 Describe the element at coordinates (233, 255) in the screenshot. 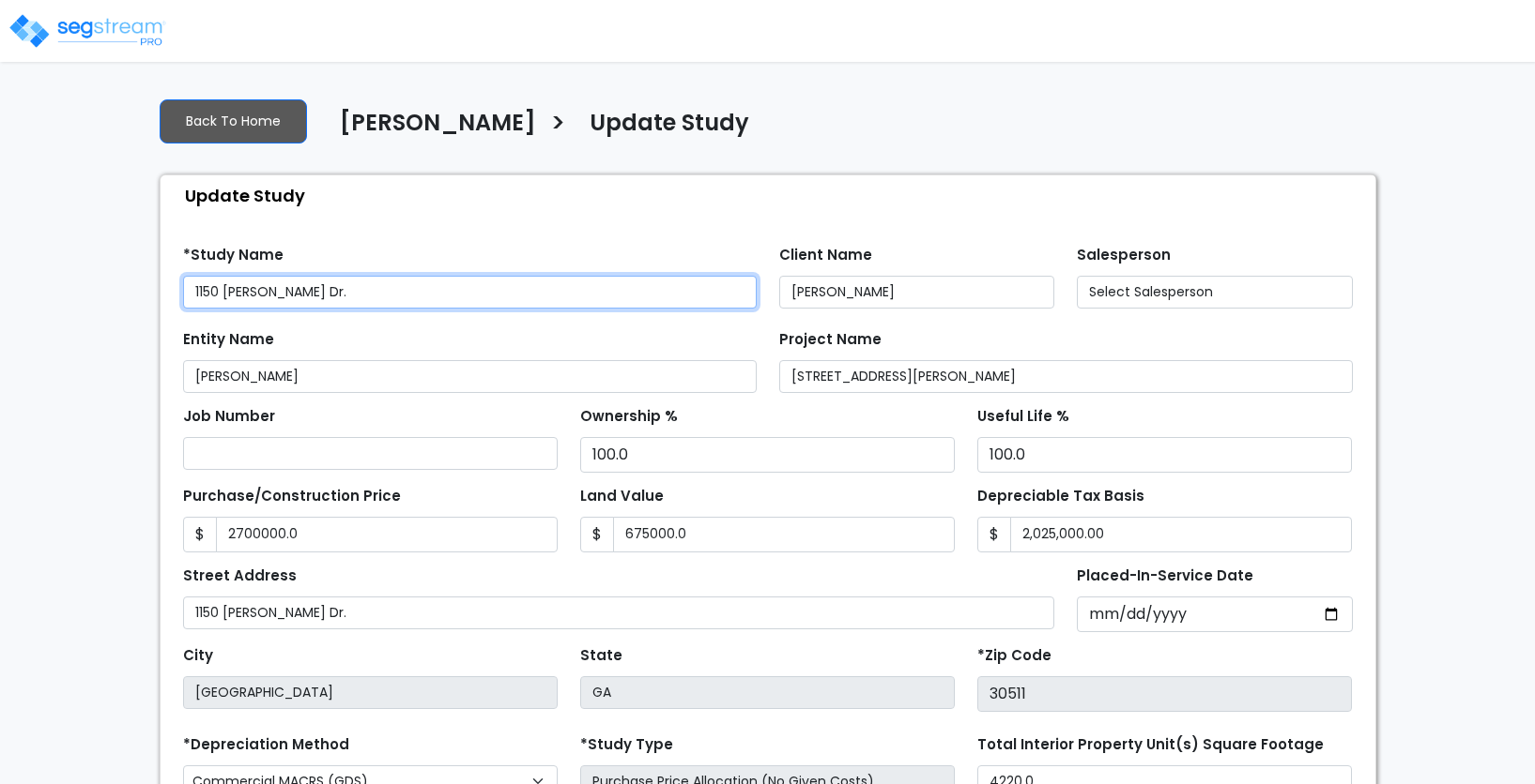

I see `label: *Study Name` at that location.